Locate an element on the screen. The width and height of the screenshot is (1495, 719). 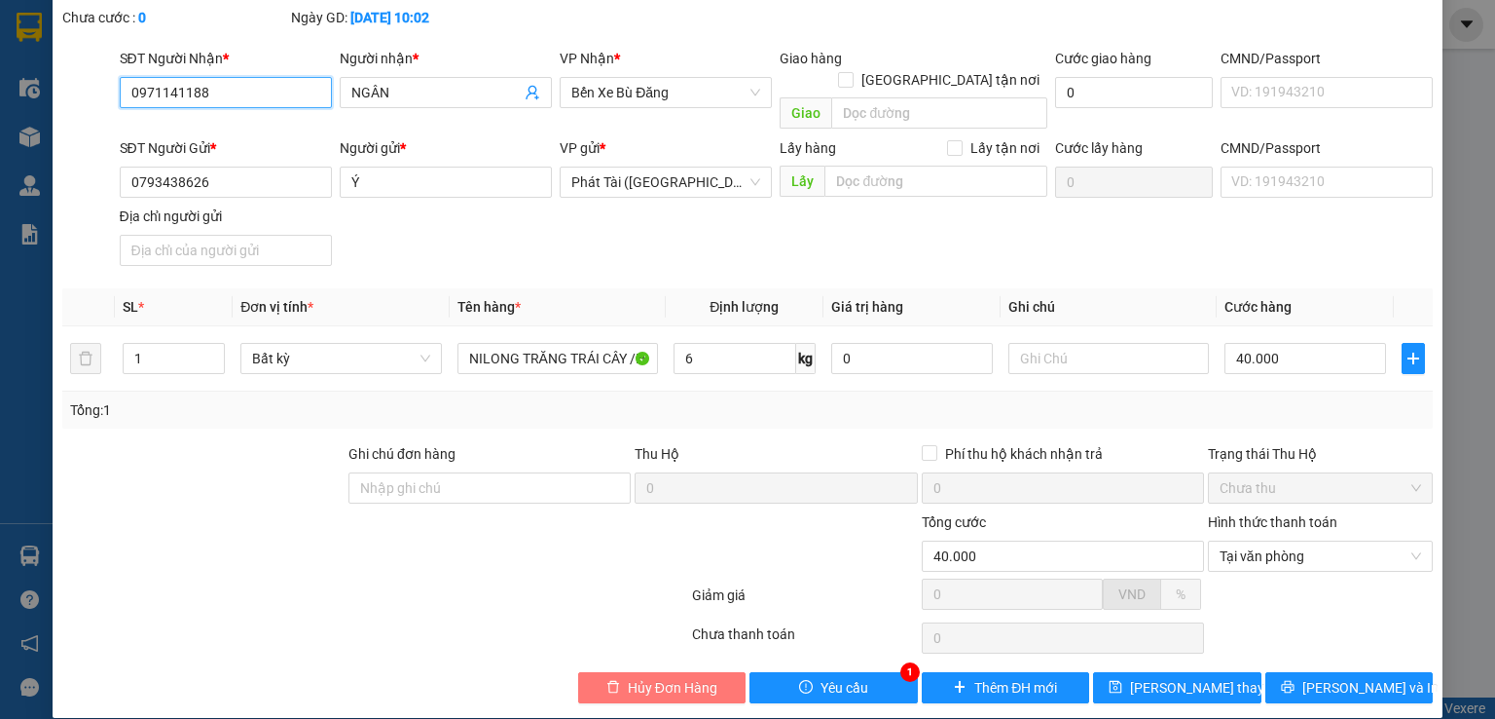
div: SĐT Người Nhận is located at coordinates (226, 58).